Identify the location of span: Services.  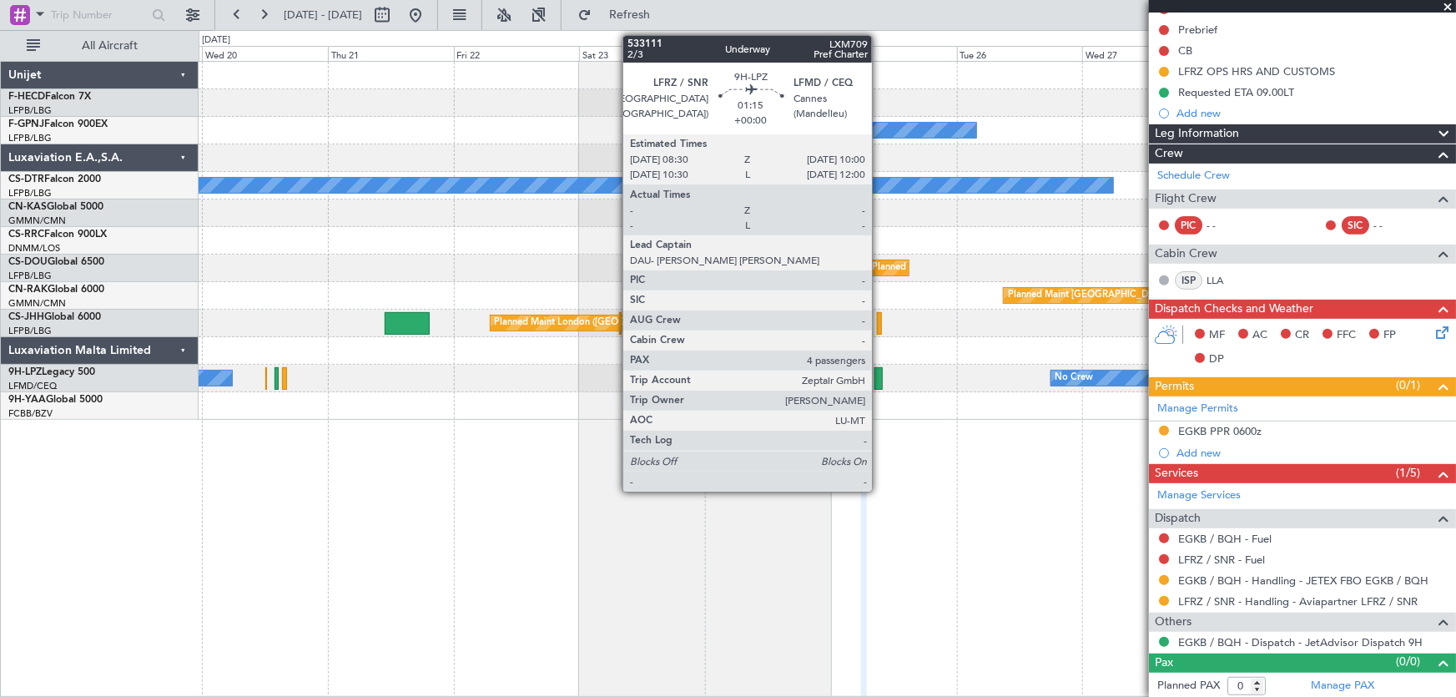
(1176, 473).